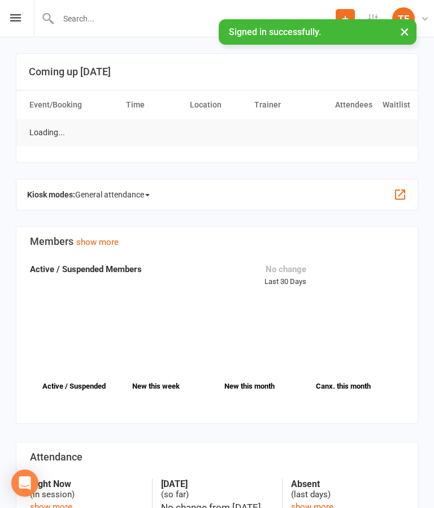 This screenshot has width=434, height=508. I want to click on h3: Attendance, so click(217, 457).